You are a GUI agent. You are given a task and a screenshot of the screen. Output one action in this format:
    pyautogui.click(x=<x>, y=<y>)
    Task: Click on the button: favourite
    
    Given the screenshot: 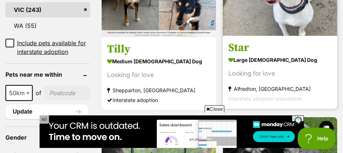 What is the action you would take?
    pyautogui.click(x=326, y=128)
    